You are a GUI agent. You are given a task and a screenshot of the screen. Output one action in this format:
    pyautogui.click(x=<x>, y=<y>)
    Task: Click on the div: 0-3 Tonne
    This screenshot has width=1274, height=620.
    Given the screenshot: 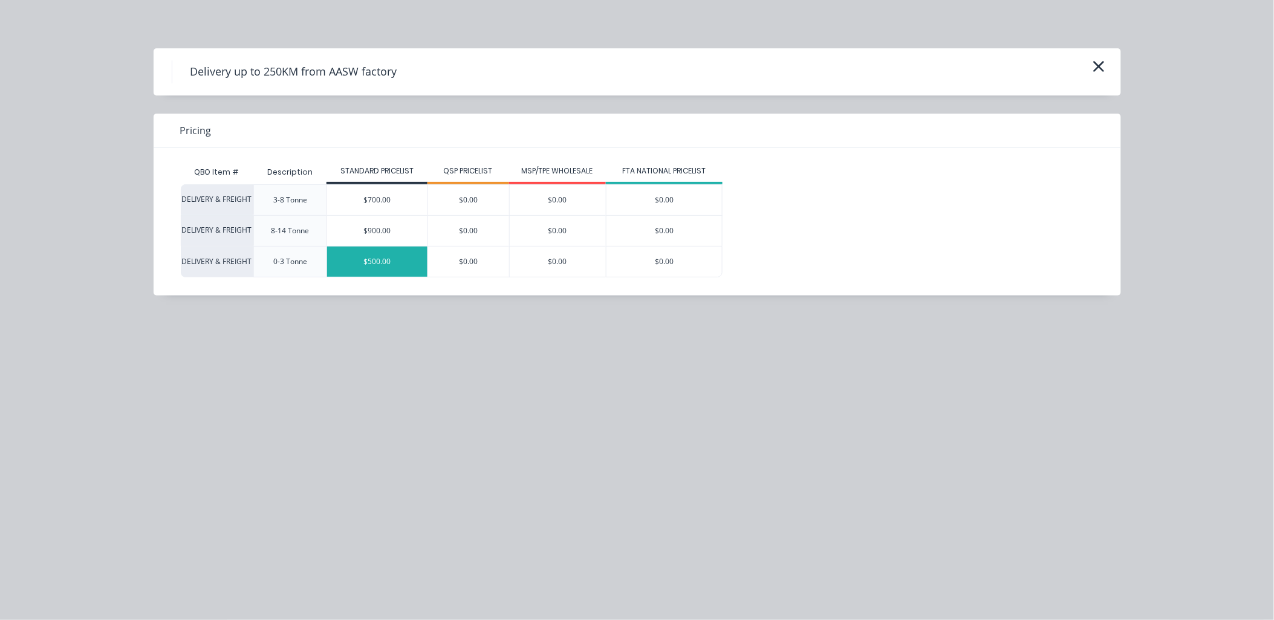 What is the action you would take?
    pyautogui.click(x=290, y=262)
    